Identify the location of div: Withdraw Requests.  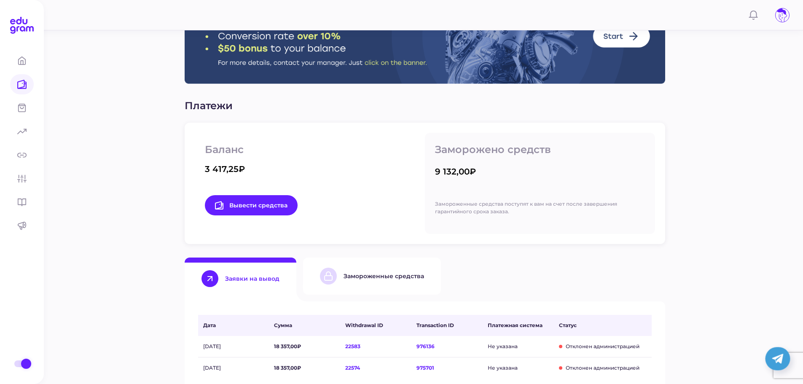
(425, 346).